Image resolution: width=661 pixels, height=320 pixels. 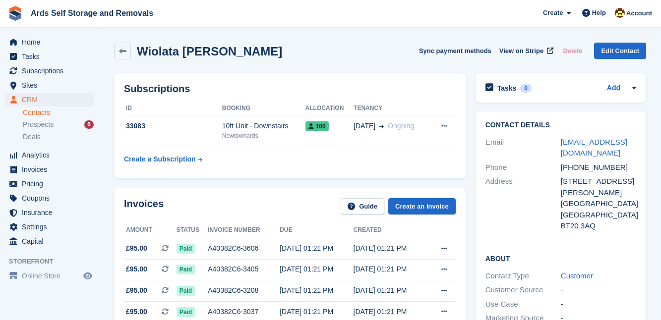 I want to click on div: A40382C6-3037, so click(x=244, y=312).